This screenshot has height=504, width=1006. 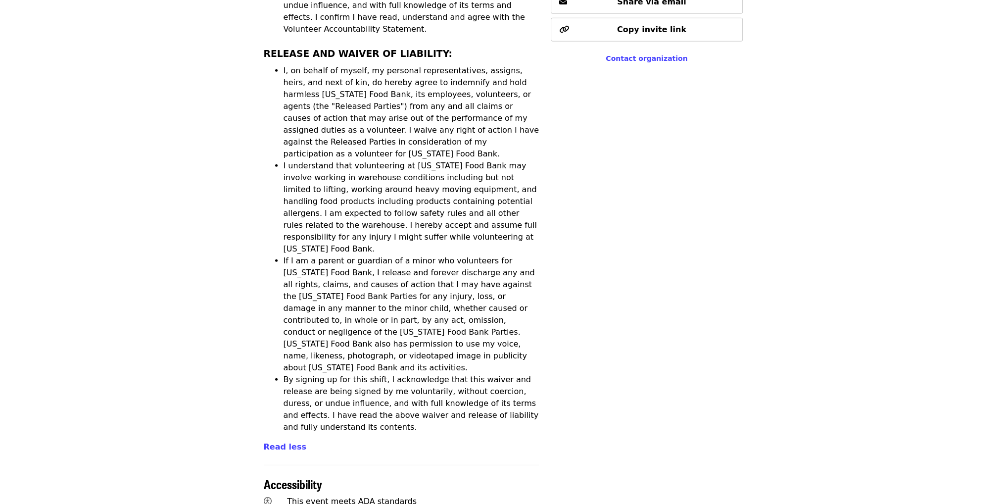 I want to click on span: Copy invite link, so click(x=652, y=29).